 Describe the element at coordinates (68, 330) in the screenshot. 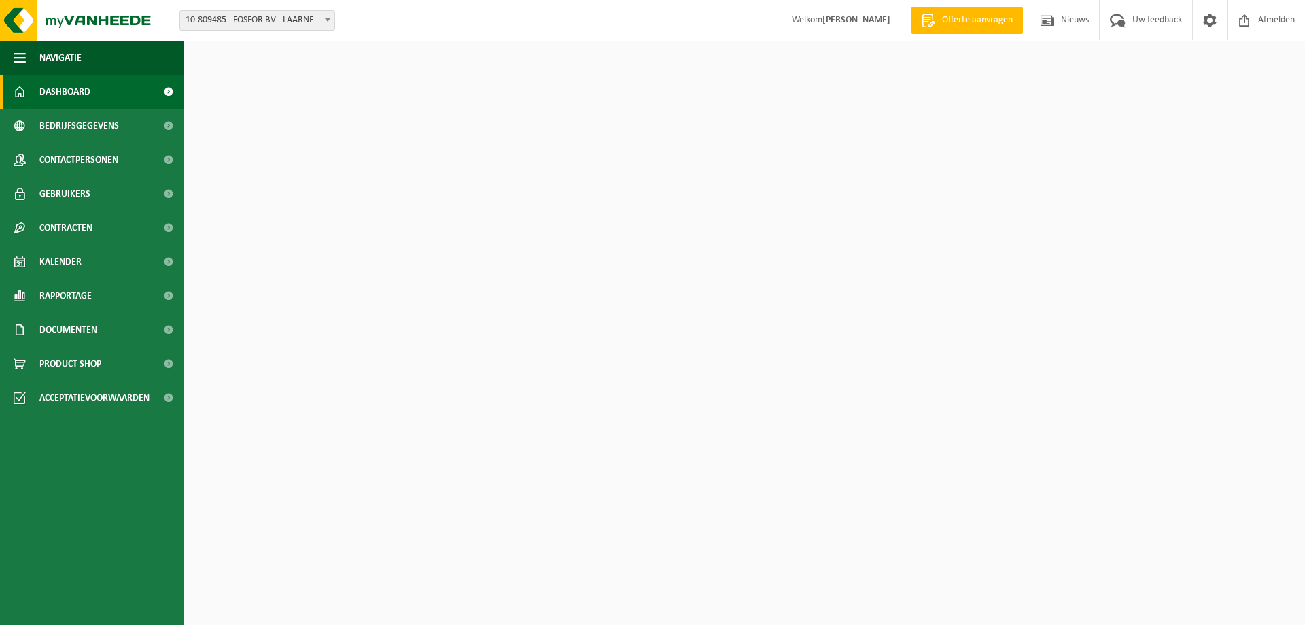

I see `span: Documenten` at that location.